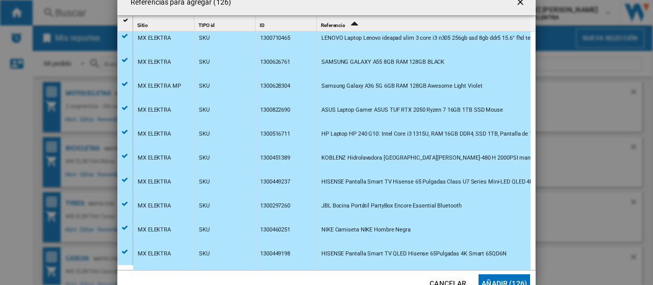 Image resolution: width=653 pixels, height=285 pixels. Describe the element at coordinates (424, 23) in the screenshot. I see `div: Sort Ascending` at that location.